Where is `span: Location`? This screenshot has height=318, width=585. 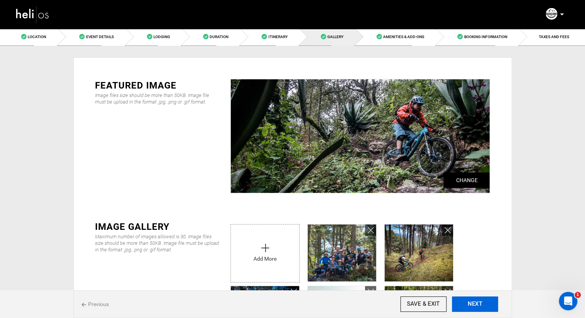
span: Location is located at coordinates (37, 37).